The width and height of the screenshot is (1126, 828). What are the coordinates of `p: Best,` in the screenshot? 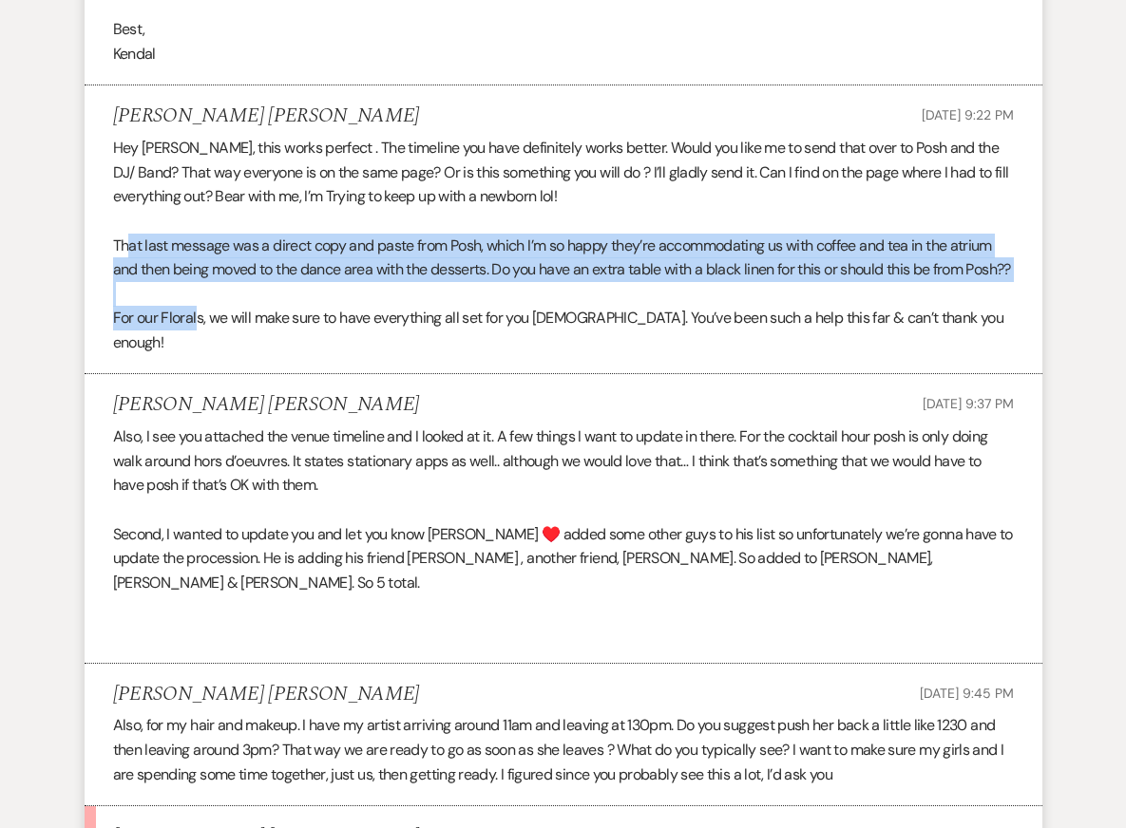 It's located at (563, 29).